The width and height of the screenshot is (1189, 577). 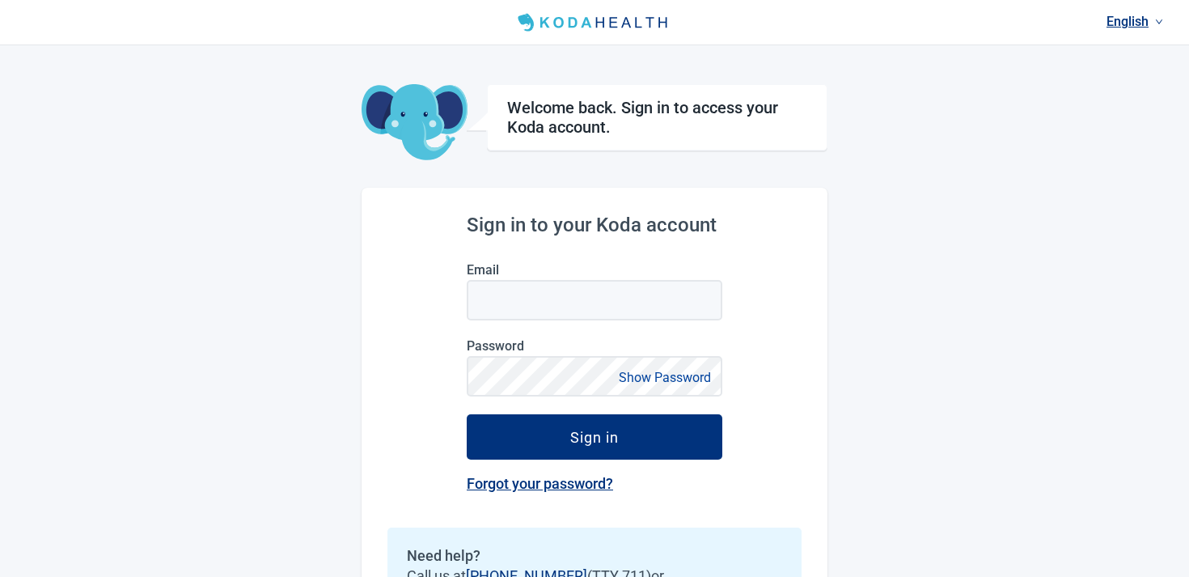 What do you see at coordinates (595, 437) in the screenshot?
I see `div: Sign in` at bounding box center [595, 437].